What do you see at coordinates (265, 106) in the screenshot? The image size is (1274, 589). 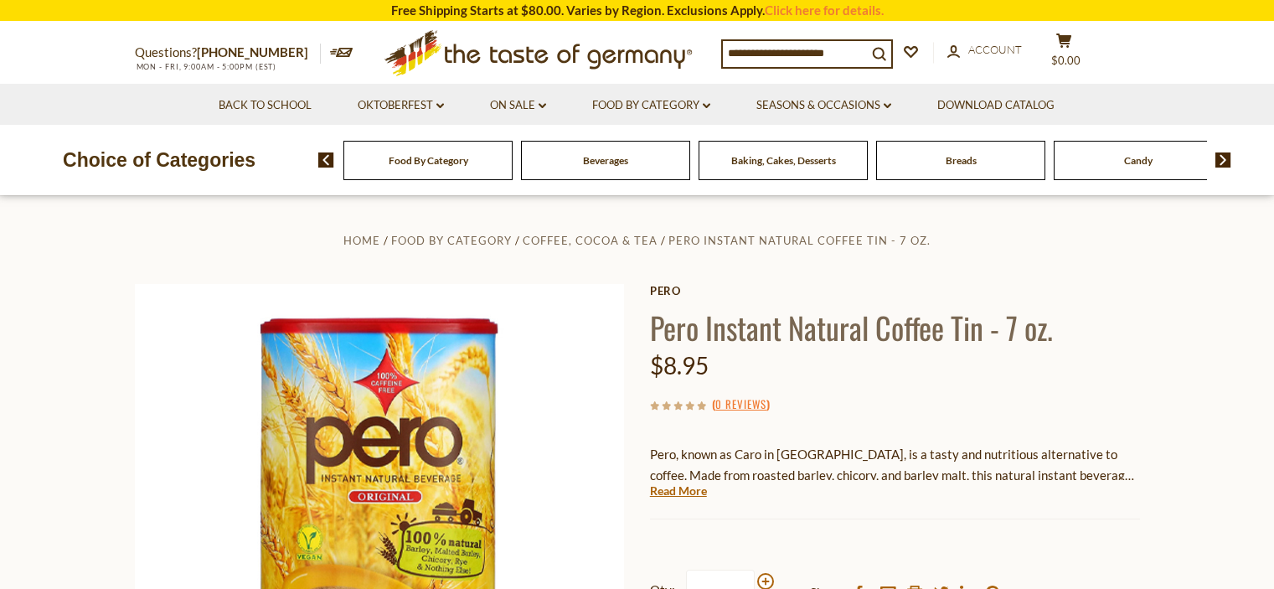 I see `a: Back to School` at bounding box center [265, 106].